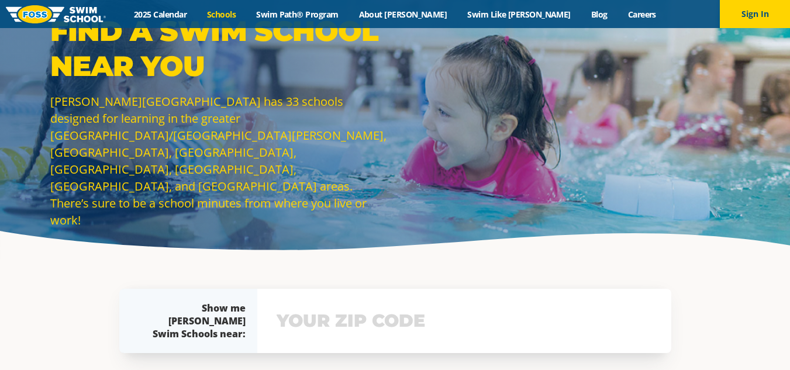  I want to click on a: Careers, so click(641, 14).